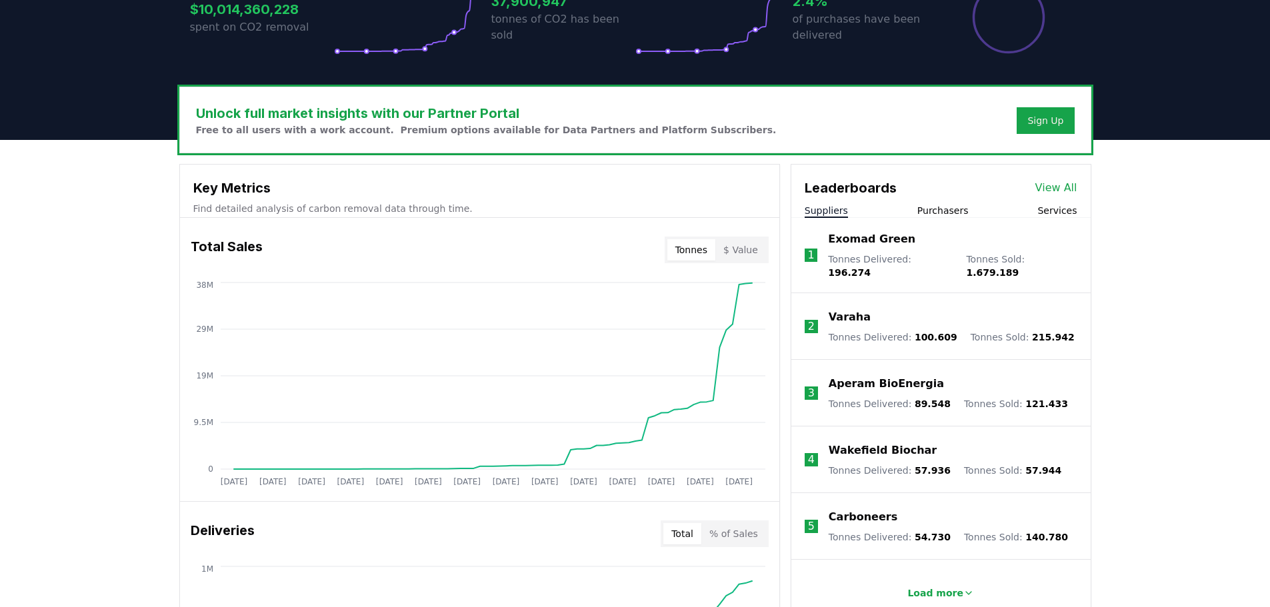 The image size is (1270, 607). Describe the element at coordinates (262, 27) in the screenshot. I see `p: spent on CO2 removal` at that location.